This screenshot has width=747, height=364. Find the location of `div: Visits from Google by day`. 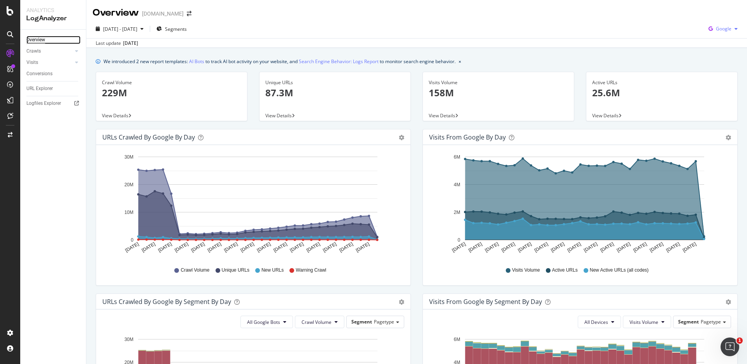

div: Visits from Google by day is located at coordinates (468, 137).